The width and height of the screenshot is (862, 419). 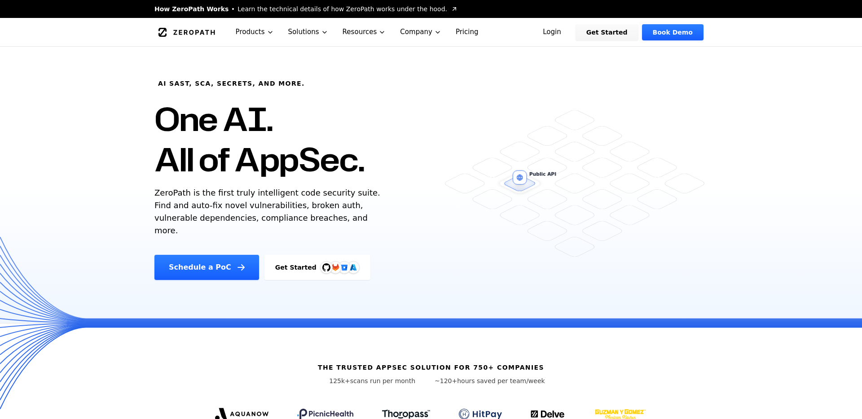 What do you see at coordinates (306, 9) in the screenshot?
I see `a: How ZeroPath WorksLearn the technical details of how ZeroPath works under the hood.` at bounding box center [306, 9].